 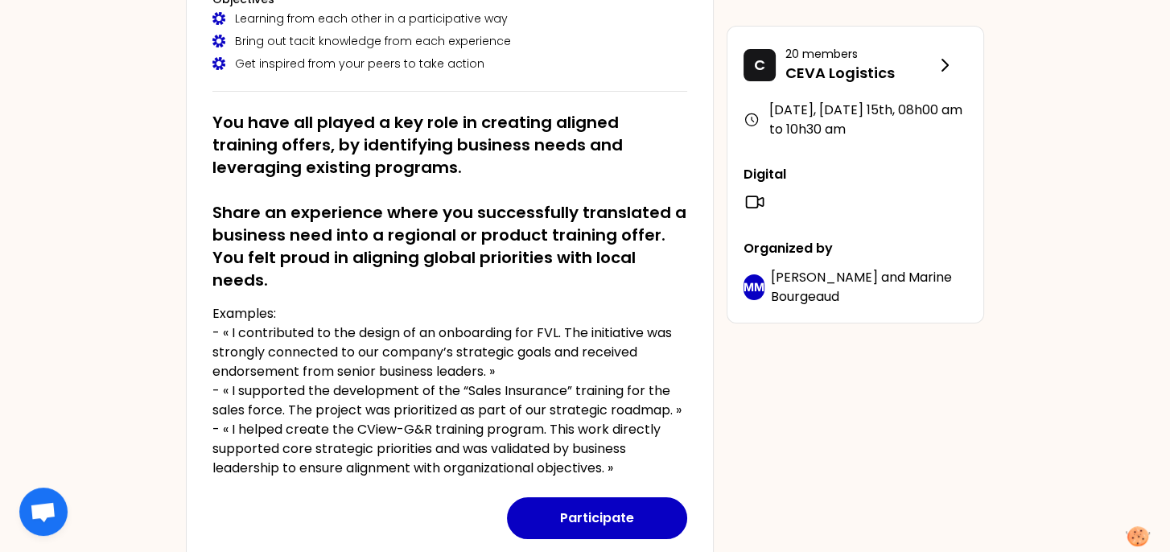 I want to click on div: Learning from each other in a participative way, so click(x=450, y=19).